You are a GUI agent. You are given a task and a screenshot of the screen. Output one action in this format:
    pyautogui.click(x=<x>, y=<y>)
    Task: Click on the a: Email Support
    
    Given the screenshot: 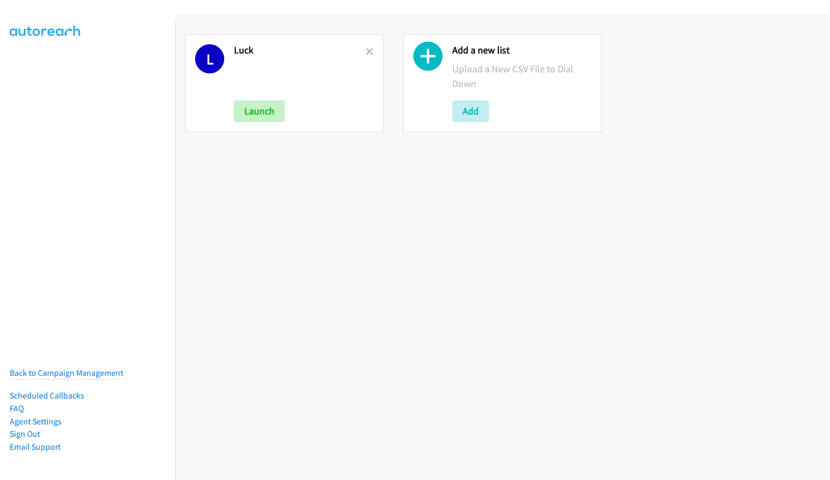 What is the action you would take?
    pyautogui.click(x=35, y=447)
    